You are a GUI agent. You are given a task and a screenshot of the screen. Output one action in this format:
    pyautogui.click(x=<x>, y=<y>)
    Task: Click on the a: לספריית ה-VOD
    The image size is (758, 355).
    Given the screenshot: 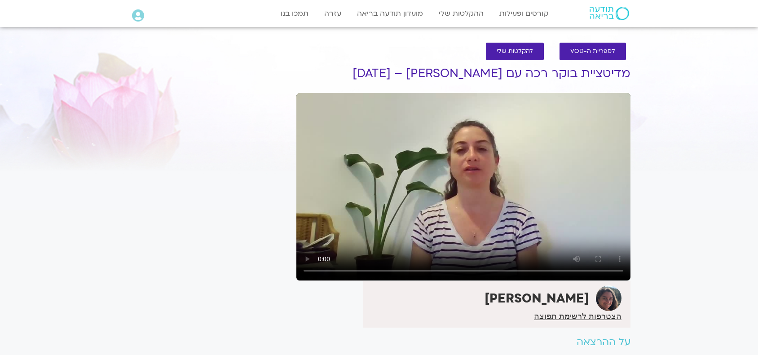 What is the action you would take?
    pyautogui.click(x=593, y=51)
    